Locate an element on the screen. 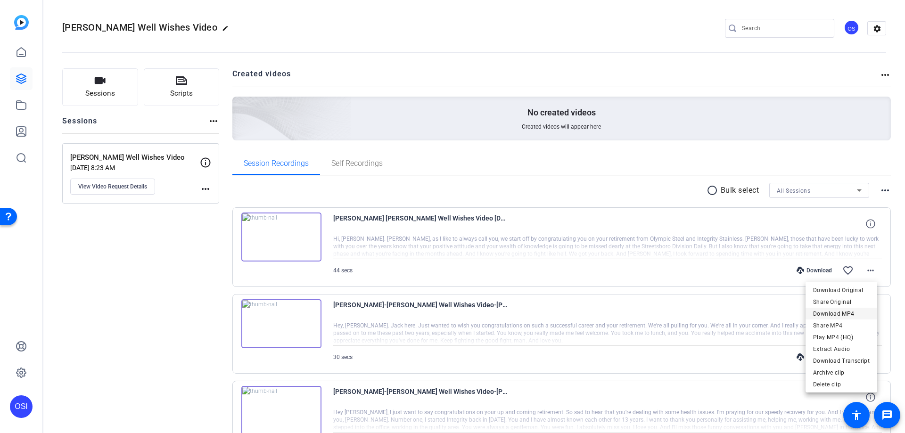 The width and height of the screenshot is (905, 433). span: Share MP4 is located at coordinates (841, 326).